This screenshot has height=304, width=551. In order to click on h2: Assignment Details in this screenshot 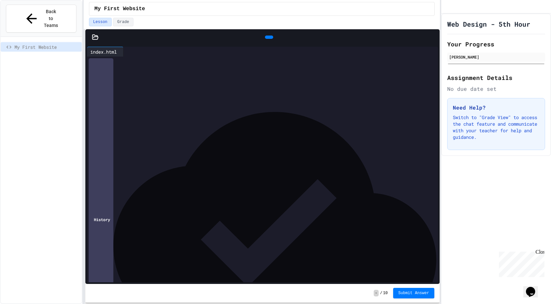, I will do `click(496, 78)`.